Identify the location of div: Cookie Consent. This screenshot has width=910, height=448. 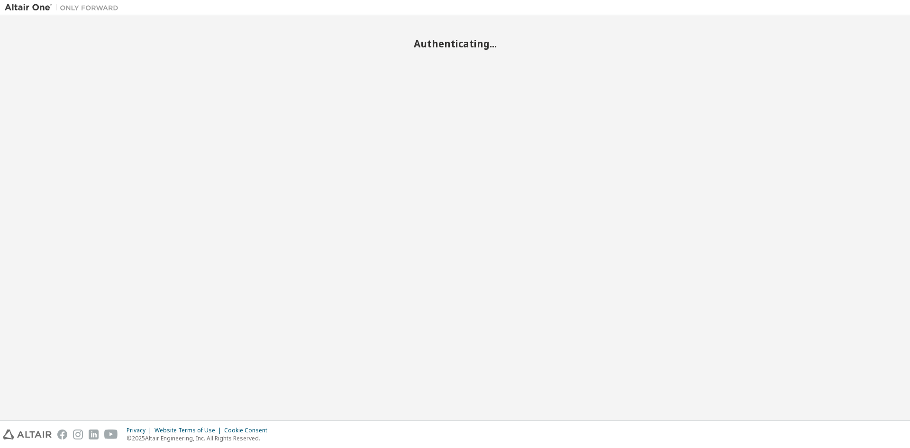
(248, 430).